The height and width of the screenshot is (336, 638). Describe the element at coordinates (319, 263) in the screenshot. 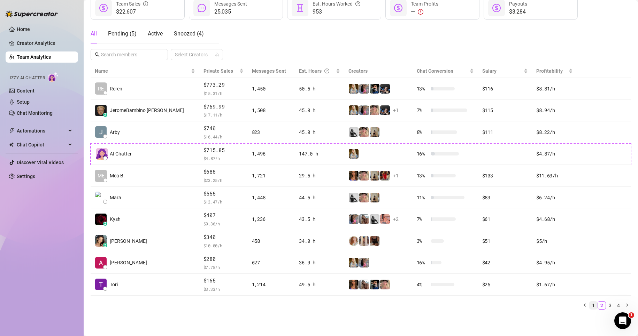

I see `div: 36.0 h` at that location.